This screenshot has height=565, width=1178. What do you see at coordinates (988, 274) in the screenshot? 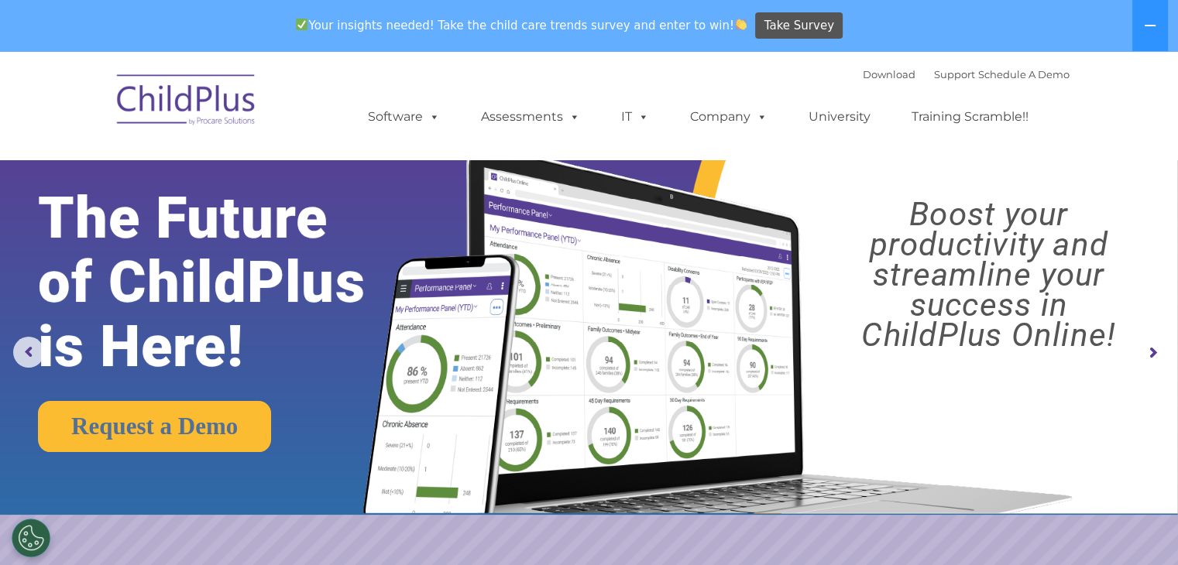
I see `rs-layer: Boost your productivity and streamline your success in ChildPlus Online!` at bounding box center [988, 274].